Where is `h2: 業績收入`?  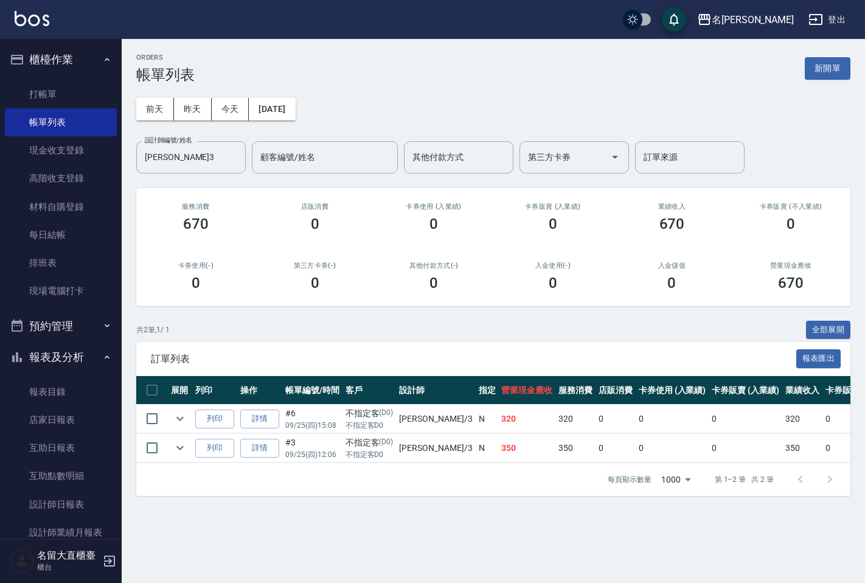 h2: 業績收入 is located at coordinates (672, 206).